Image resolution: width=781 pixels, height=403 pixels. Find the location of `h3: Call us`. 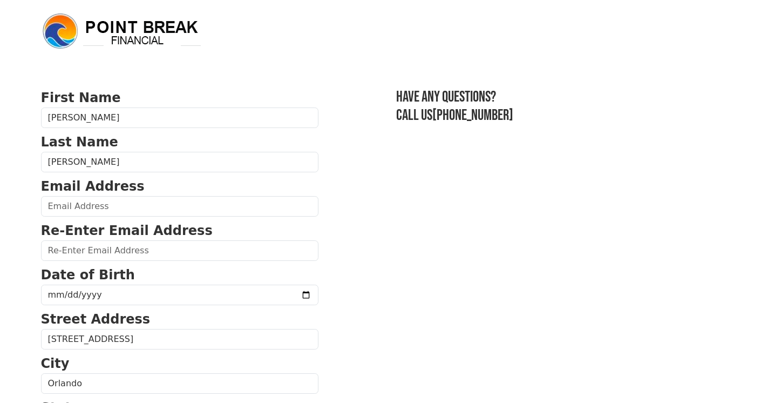

h3: Call us is located at coordinates (568, 116).